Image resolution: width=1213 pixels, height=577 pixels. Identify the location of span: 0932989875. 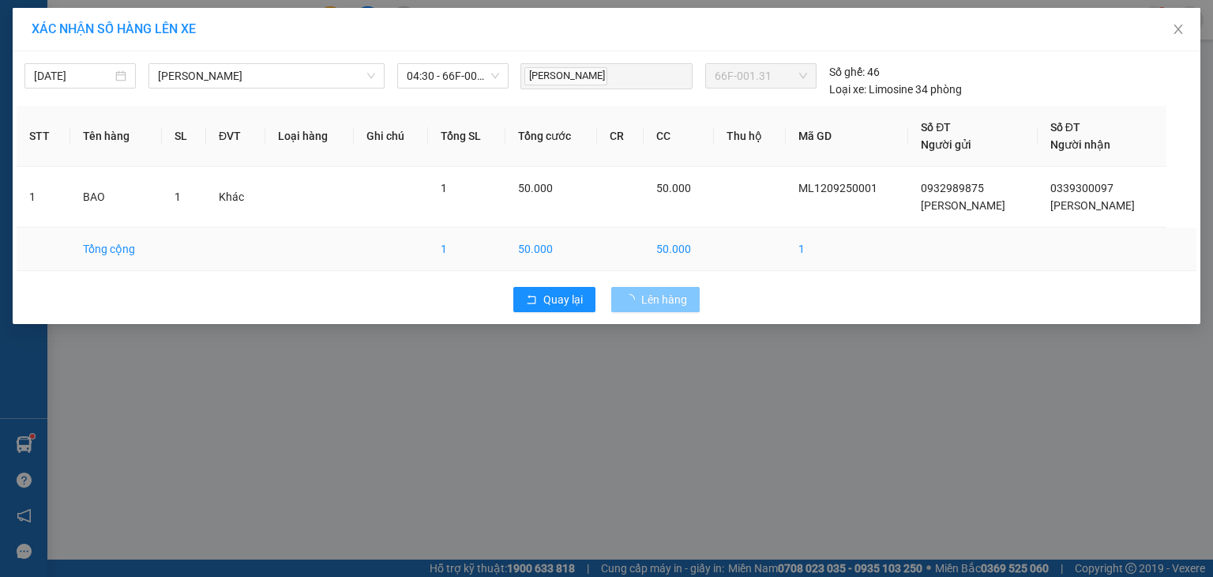
(953, 188).